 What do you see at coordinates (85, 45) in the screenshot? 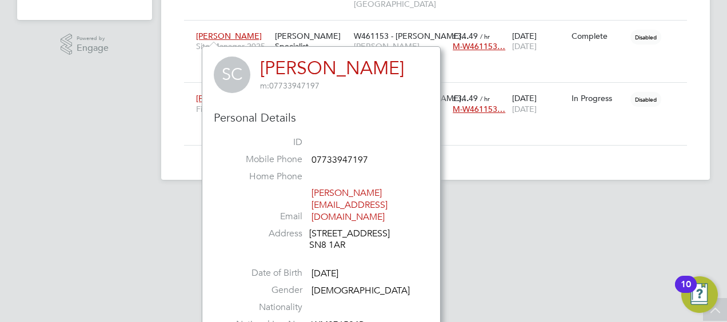
I see `a: Powered byEngage` at bounding box center [85, 45].